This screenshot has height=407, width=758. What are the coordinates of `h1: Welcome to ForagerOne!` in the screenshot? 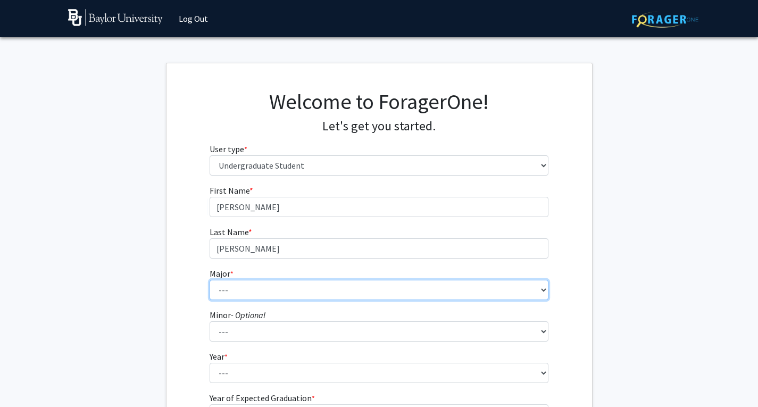 It's located at (379, 102).